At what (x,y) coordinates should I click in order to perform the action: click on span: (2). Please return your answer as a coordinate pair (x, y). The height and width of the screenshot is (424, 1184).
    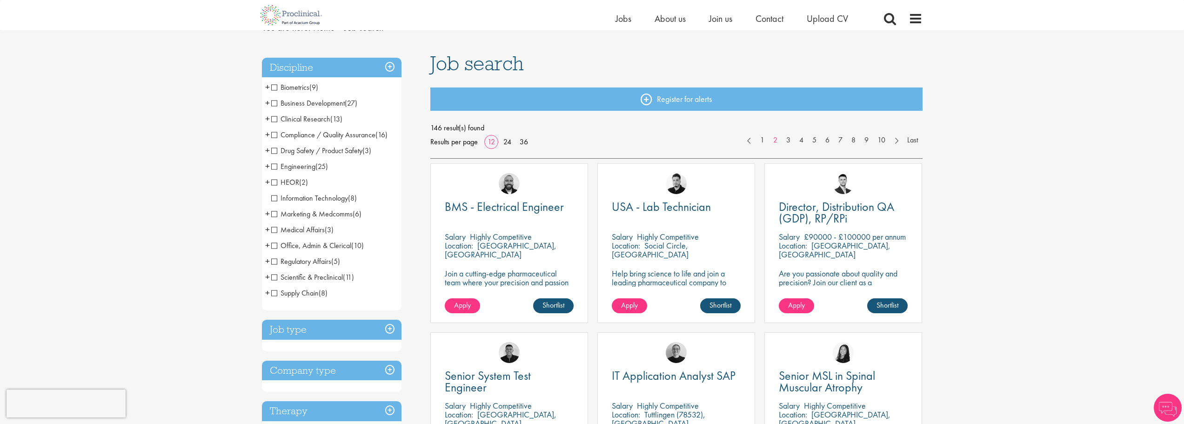
    Looking at the image, I should click on (303, 182).